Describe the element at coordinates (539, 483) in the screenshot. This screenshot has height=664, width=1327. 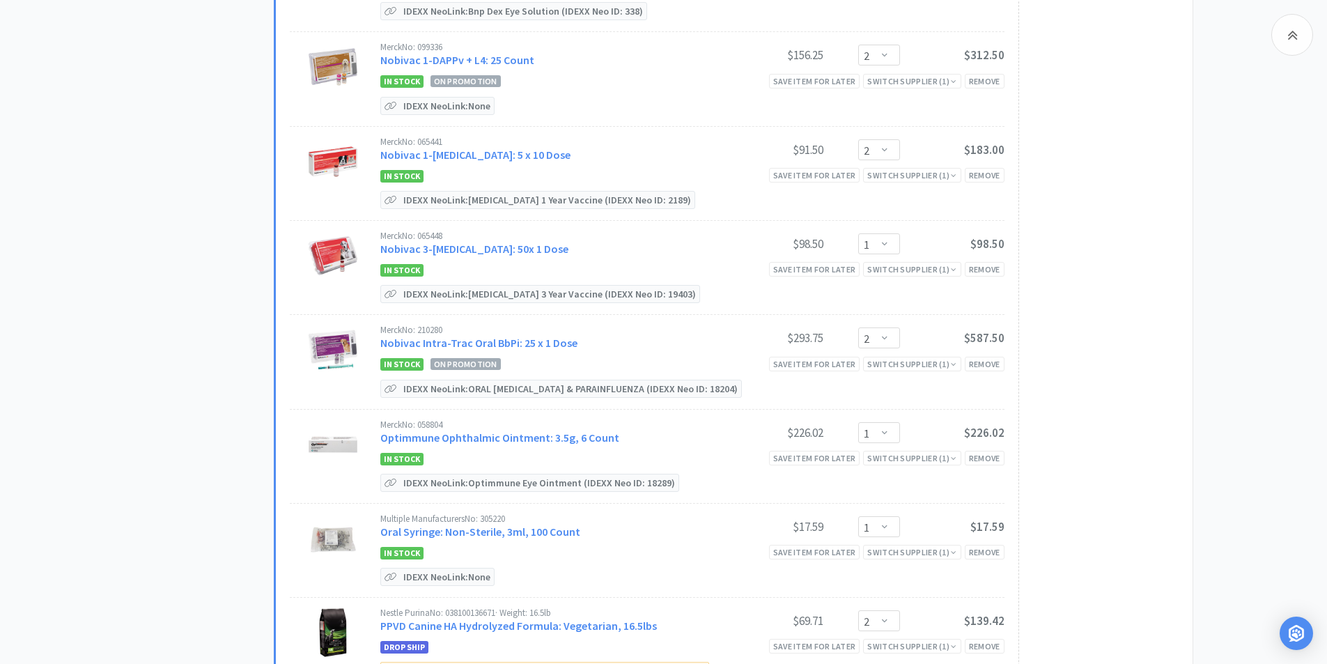
I see `p: IDEXX Neo Link: Optimmune Eye Ointment (IDEXX Neo ID: 18289)` at that location.